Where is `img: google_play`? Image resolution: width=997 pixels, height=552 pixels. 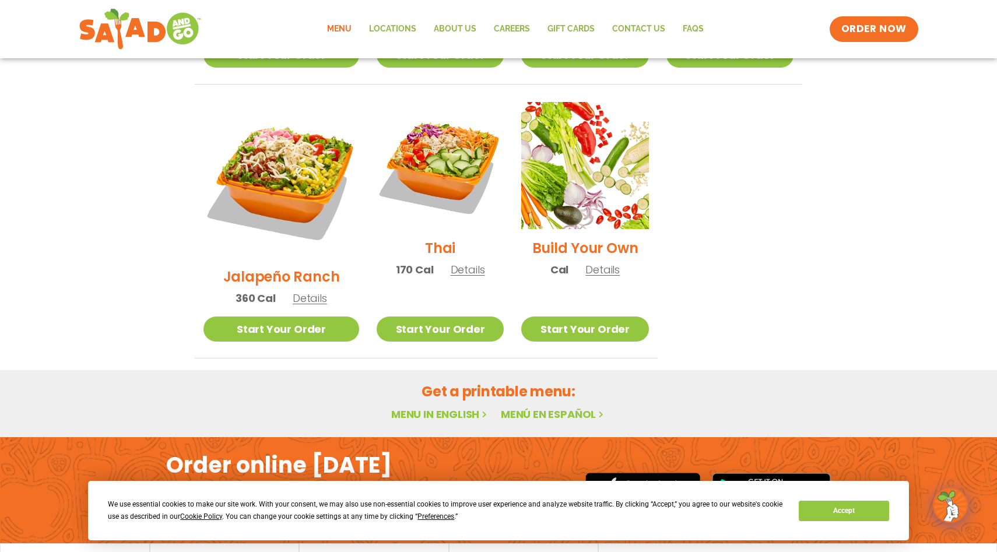 img: google_play is located at coordinates (771, 490).